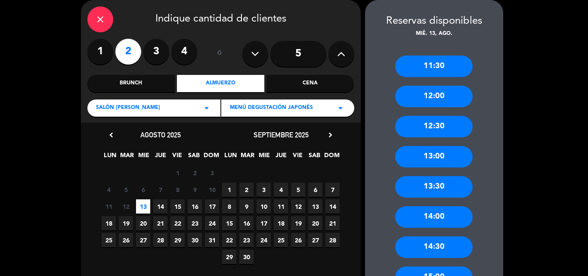 Image resolution: width=588 pixels, height=276 pixels. Describe the element at coordinates (434, 217) in the screenshot. I see `div: 14:00` at that location.